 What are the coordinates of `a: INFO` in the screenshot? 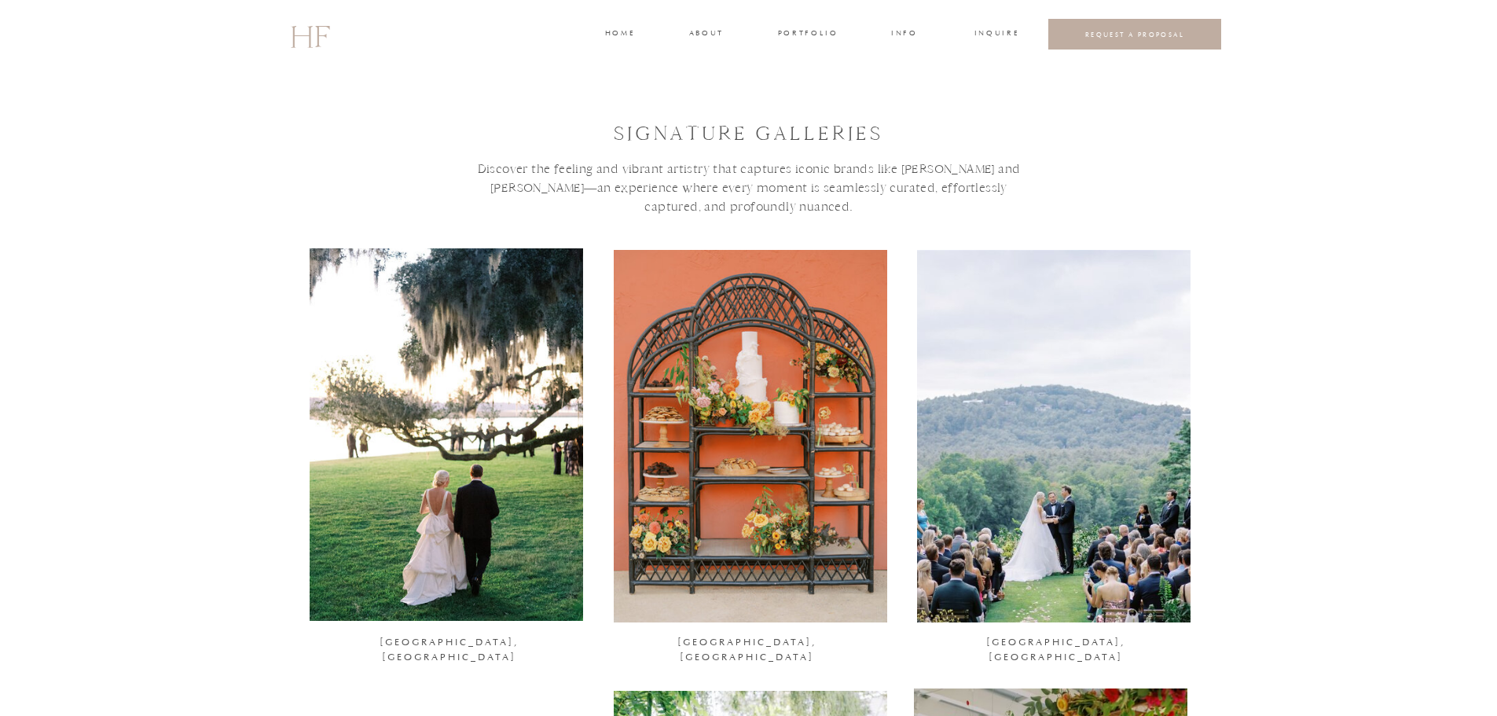 It's located at (905, 35).